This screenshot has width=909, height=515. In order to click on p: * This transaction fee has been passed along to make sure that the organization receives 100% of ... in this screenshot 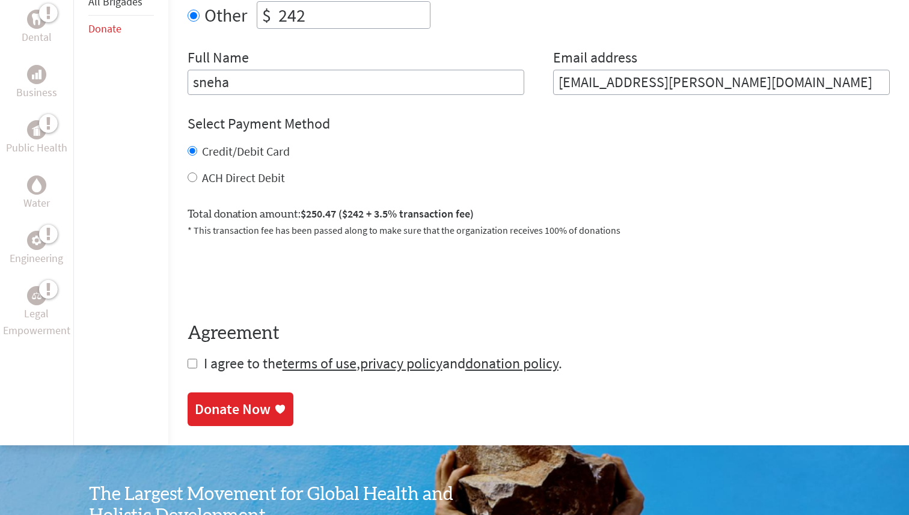, I will do `click(539, 230)`.